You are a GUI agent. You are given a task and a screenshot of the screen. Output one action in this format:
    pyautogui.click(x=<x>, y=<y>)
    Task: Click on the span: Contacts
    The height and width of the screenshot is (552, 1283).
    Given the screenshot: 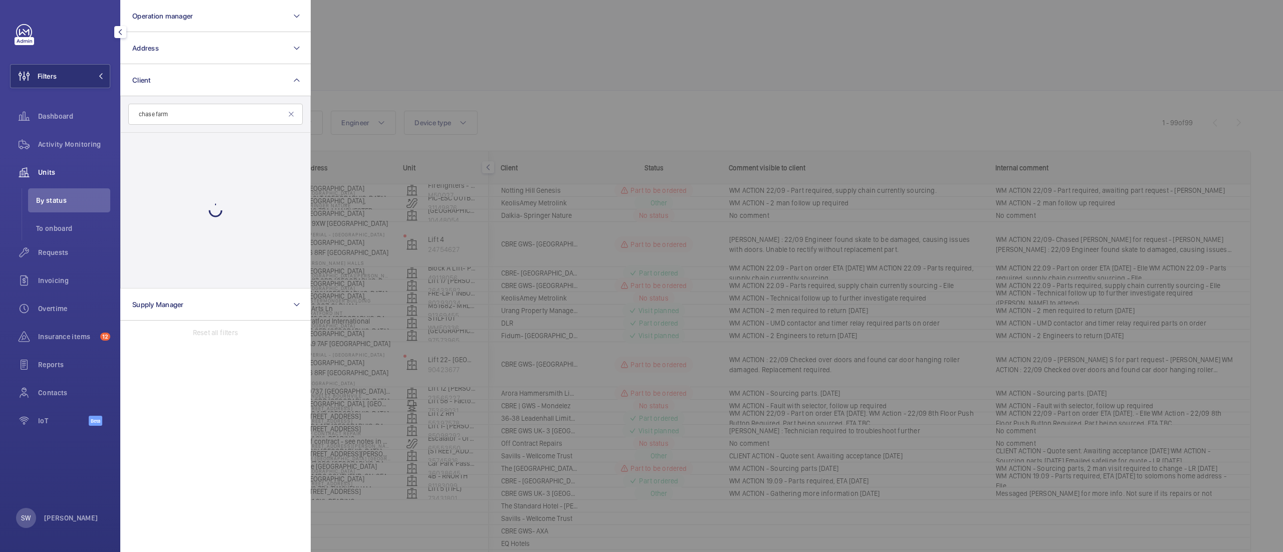 What is the action you would take?
    pyautogui.click(x=74, y=393)
    